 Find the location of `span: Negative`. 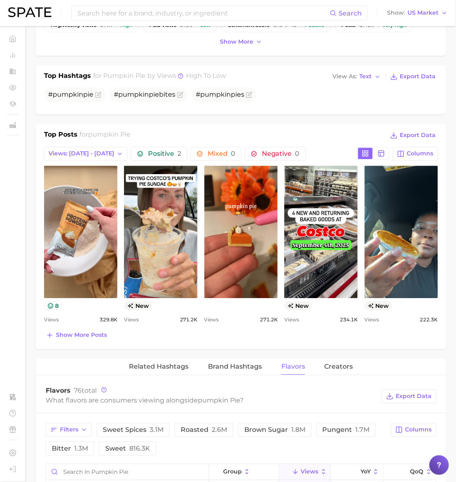

span: Negative is located at coordinates (281, 154).